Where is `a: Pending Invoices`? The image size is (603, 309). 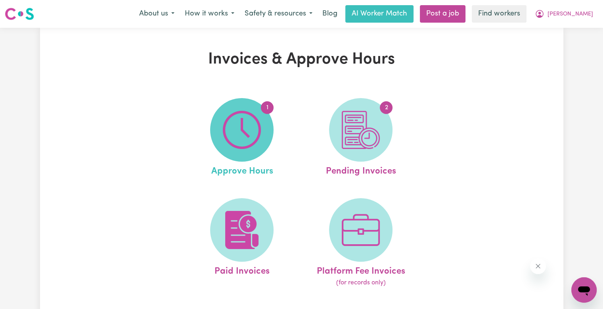 a: Pending Invoices is located at coordinates (361, 138).